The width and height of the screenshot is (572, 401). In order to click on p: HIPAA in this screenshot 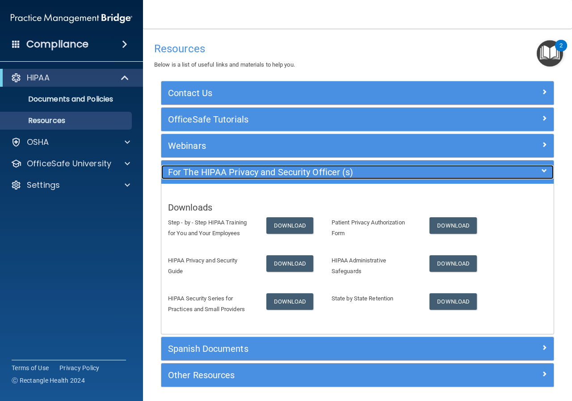, I will do `click(38, 78)`.